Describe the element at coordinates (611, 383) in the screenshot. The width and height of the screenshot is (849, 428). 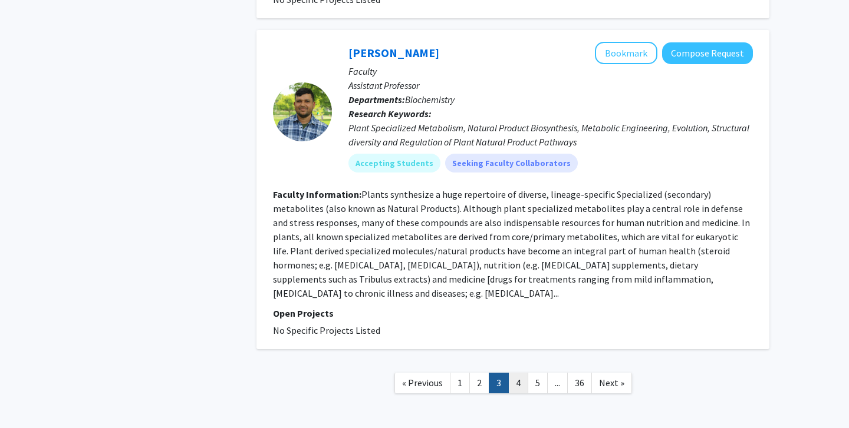
I see `span: Next »` at that location.